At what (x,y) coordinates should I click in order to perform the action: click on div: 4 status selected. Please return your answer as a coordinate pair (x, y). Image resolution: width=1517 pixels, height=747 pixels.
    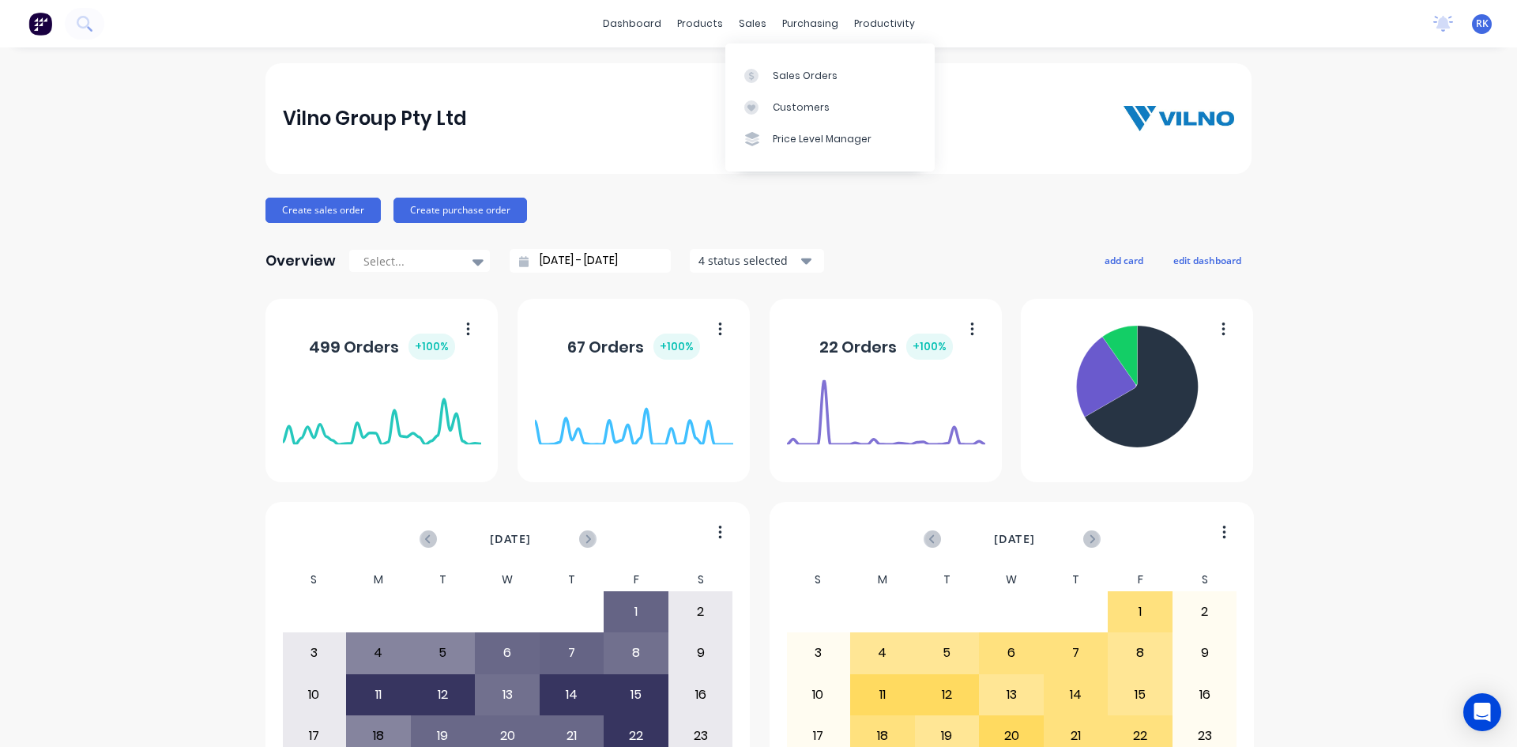
    Looking at the image, I should click on (748, 260).